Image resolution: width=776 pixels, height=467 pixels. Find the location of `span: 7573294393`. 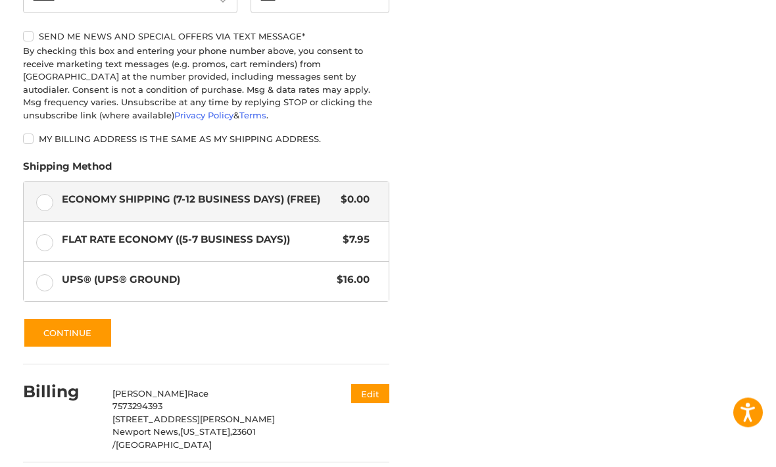

span: 7573294393 is located at coordinates (137, 406).